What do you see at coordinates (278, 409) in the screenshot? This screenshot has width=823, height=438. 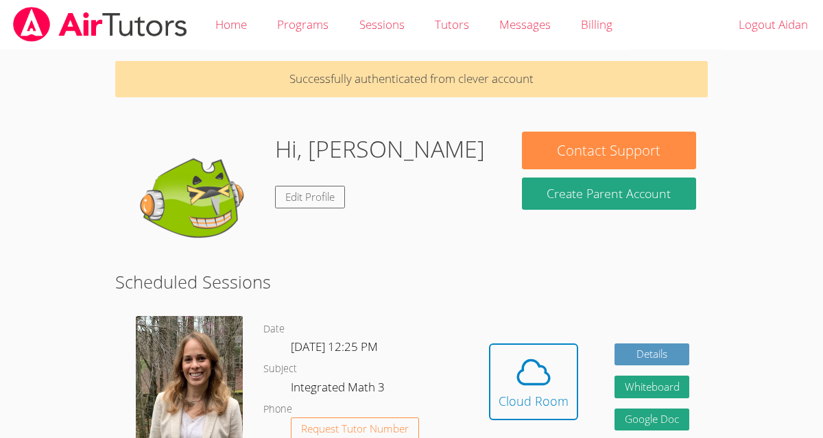 I see `dt: Phone` at bounding box center [278, 409].